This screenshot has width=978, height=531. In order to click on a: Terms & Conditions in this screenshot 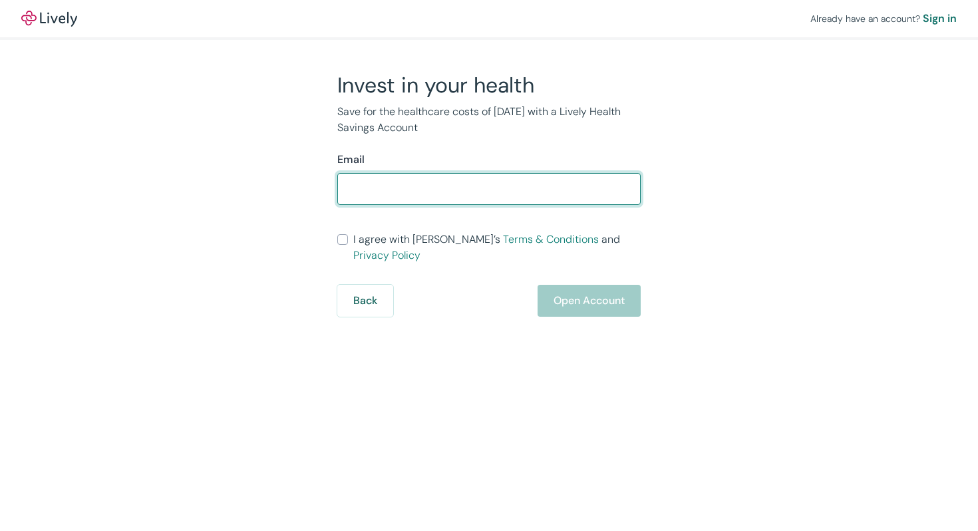, I will do `click(551, 239)`.